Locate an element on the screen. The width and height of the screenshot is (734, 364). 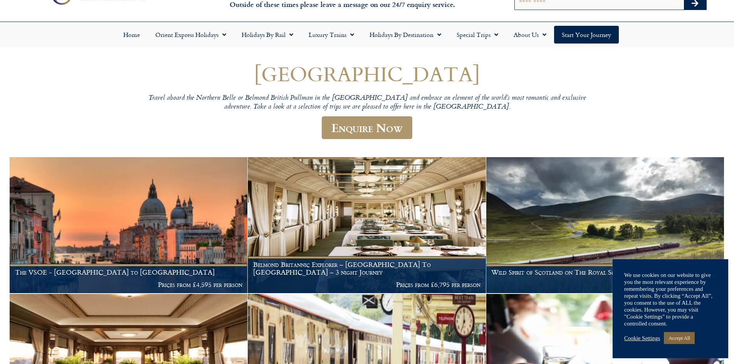
div: We use cookies on our website to give you the most relevant experience by remembering your prefer... is located at coordinates (670, 299).